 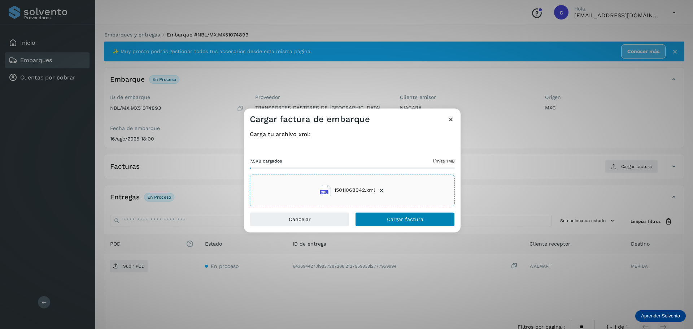 What do you see at coordinates (660, 316) in the screenshot?
I see `div: Aprender Solvento` at bounding box center [660, 316].